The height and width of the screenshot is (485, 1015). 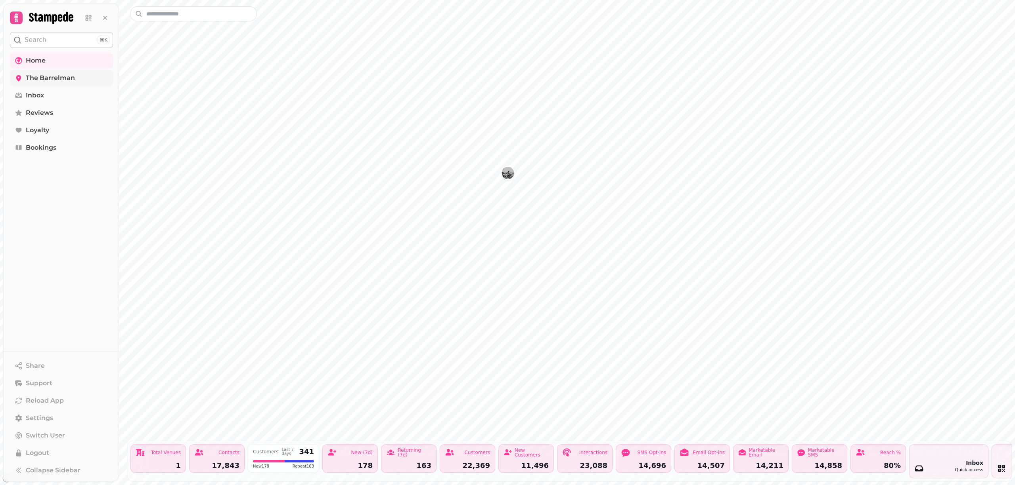 I want to click on a: Bookings, so click(x=61, y=148).